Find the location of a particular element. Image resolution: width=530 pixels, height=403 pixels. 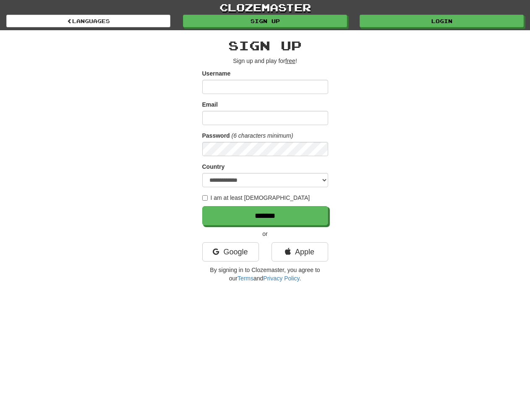

label: Email is located at coordinates (210, 105).